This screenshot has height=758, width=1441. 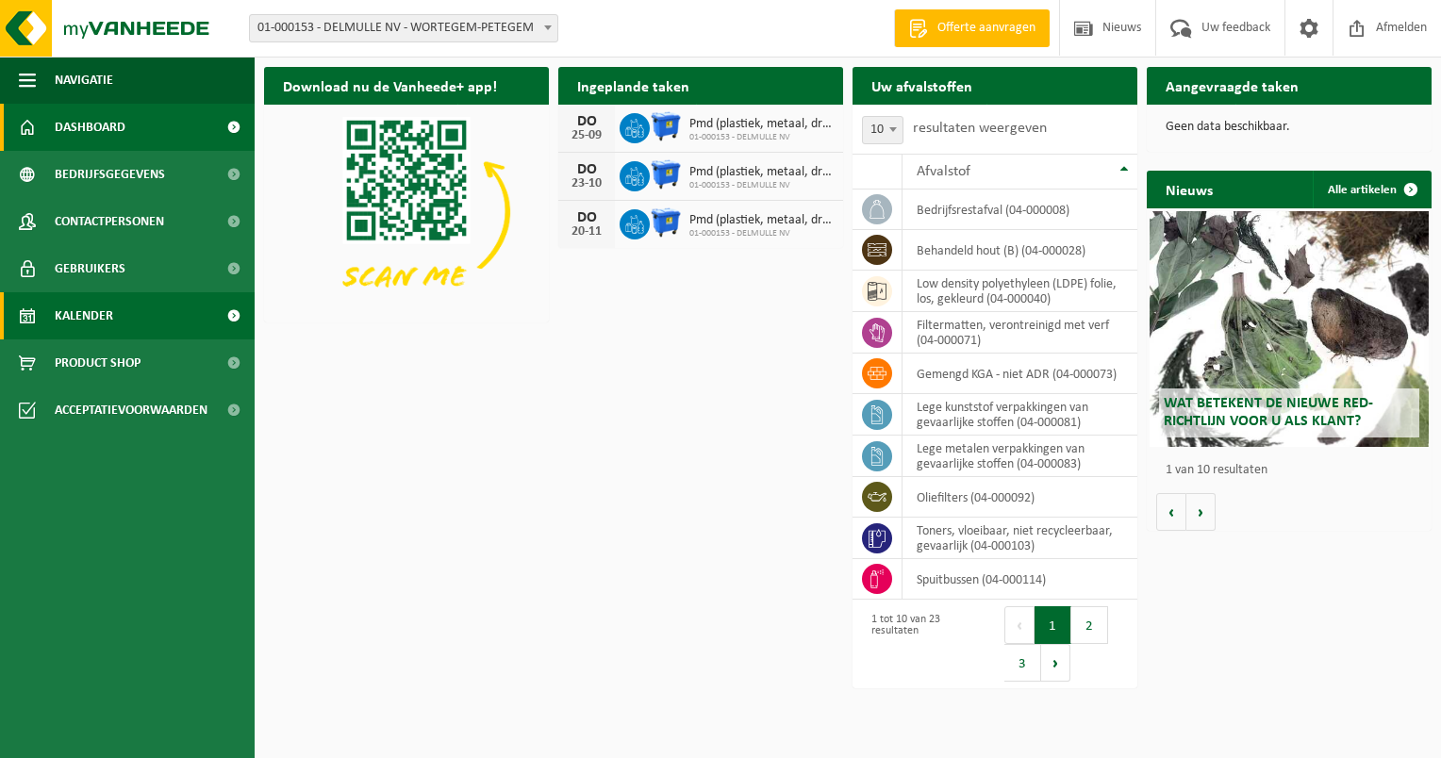 What do you see at coordinates (587, 232) in the screenshot?
I see `div: 20-11` at bounding box center [587, 232].